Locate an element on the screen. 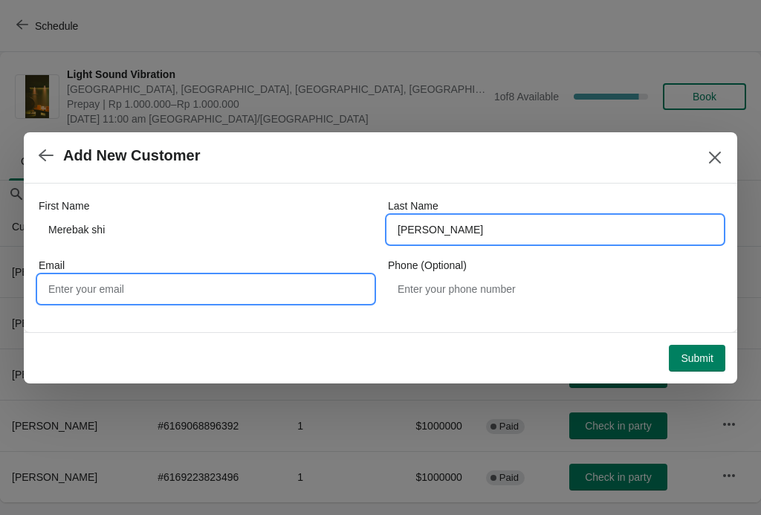  h2: Add New Customer is located at coordinates (132, 155).